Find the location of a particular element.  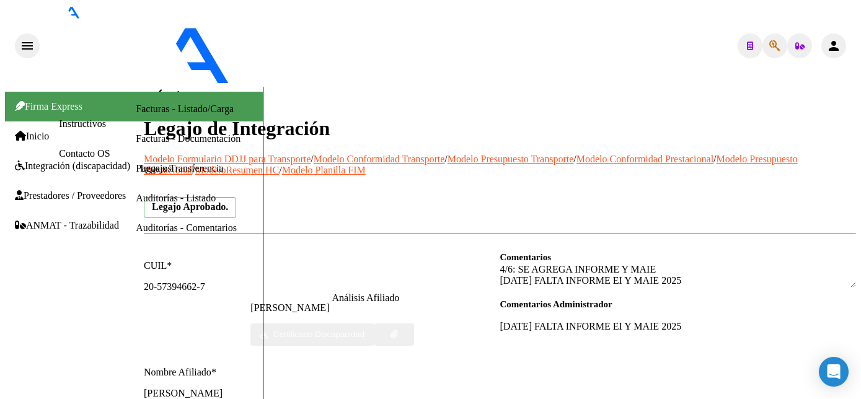

span: Firma Express is located at coordinates (48, 106).